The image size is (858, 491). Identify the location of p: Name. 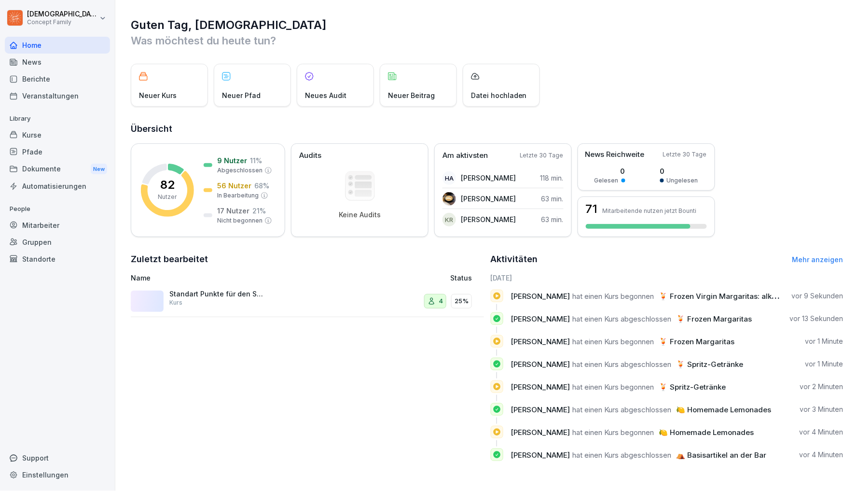
(241, 277).